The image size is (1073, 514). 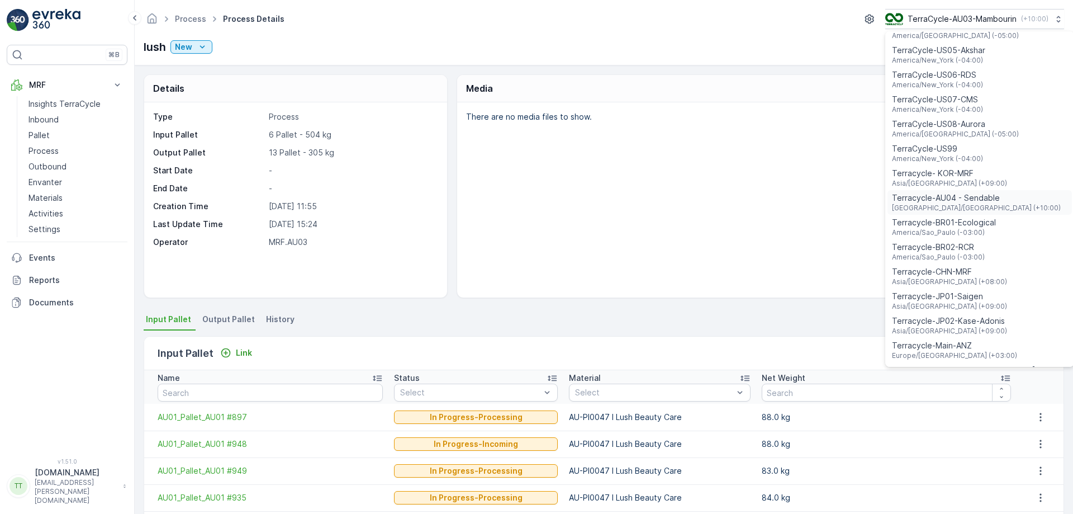 What do you see at coordinates (950, 173) in the screenshot?
I see `span: Terracycle- KOR-MRF` at bounding box center [950, 173].